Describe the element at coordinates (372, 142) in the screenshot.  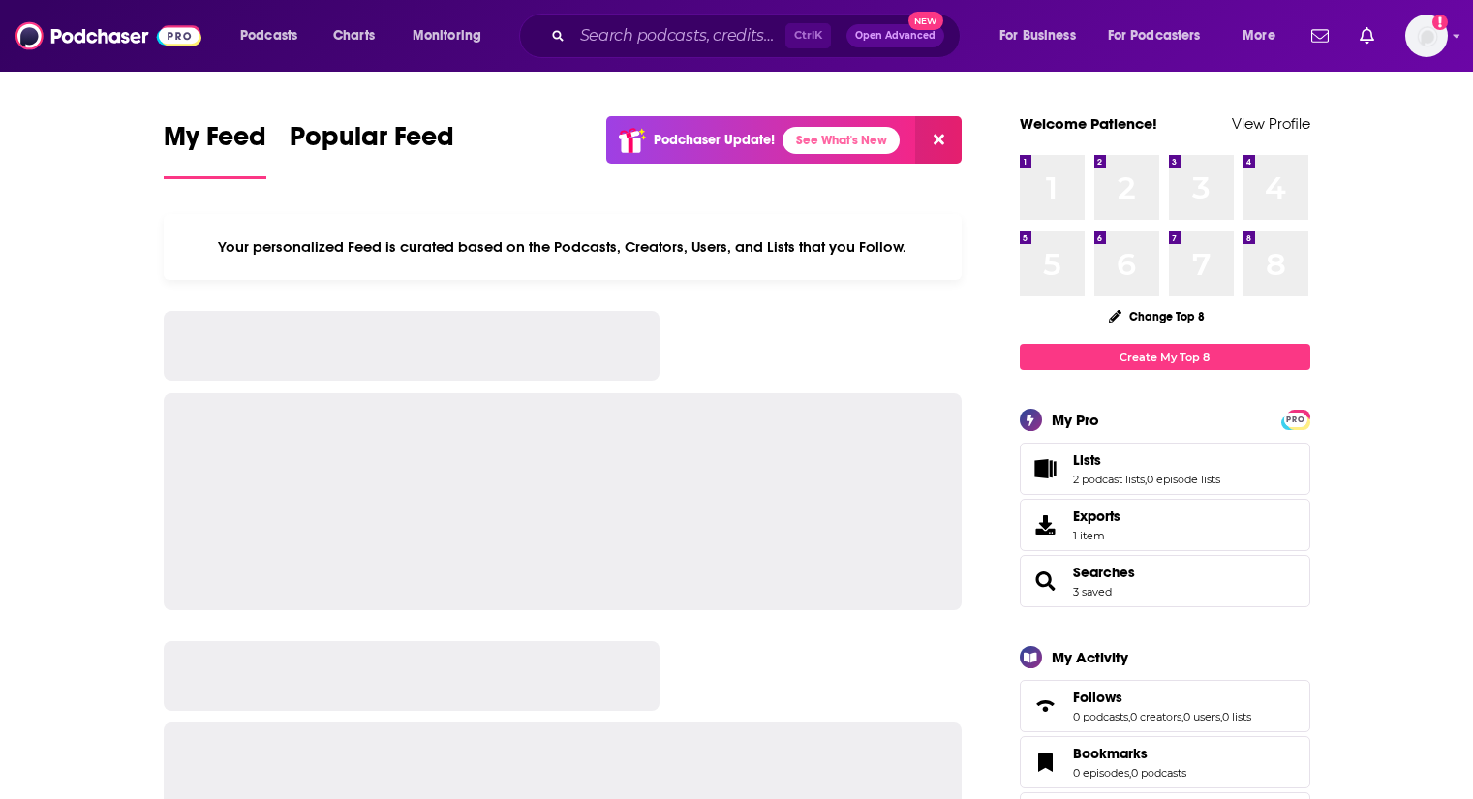
I see `span: Popular Feed` at that location.